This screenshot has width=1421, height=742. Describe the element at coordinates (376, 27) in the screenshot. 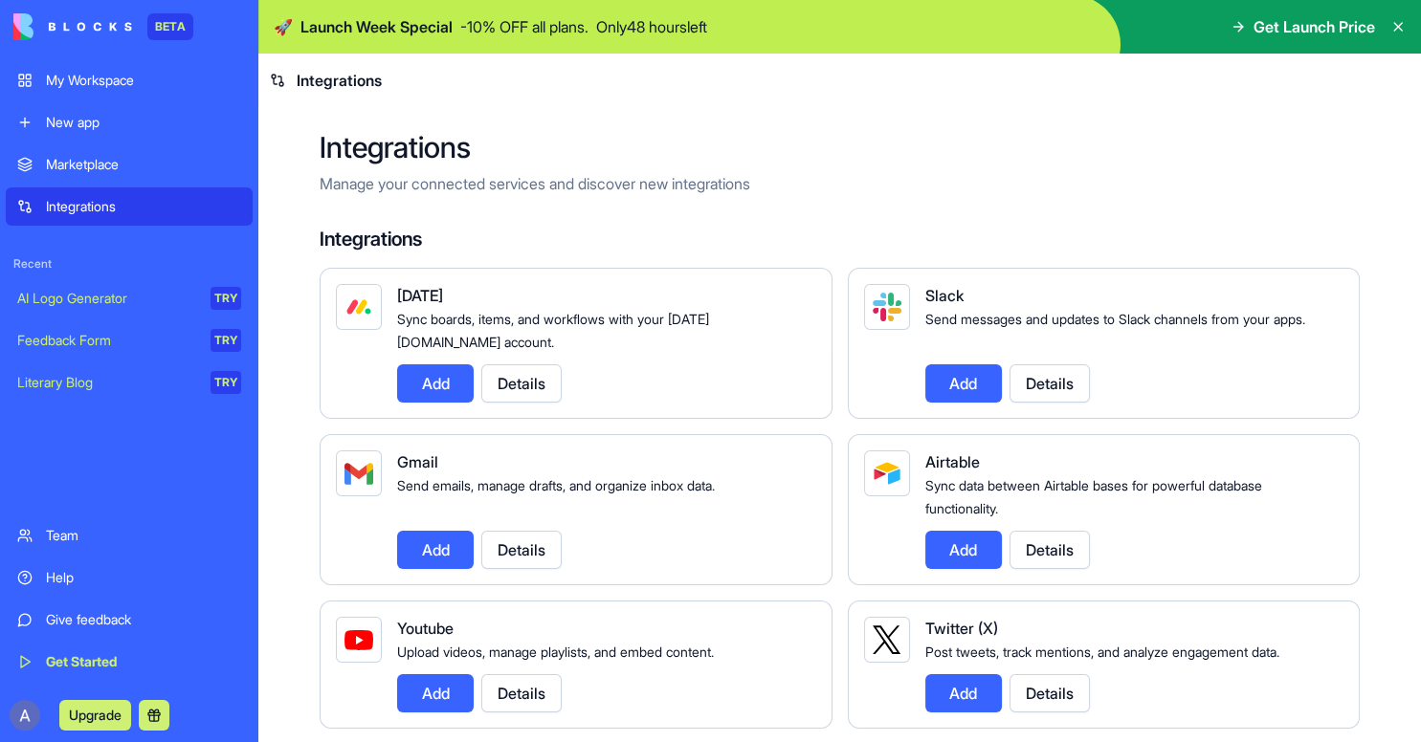

I see `span: Launch Week Special` at that location.